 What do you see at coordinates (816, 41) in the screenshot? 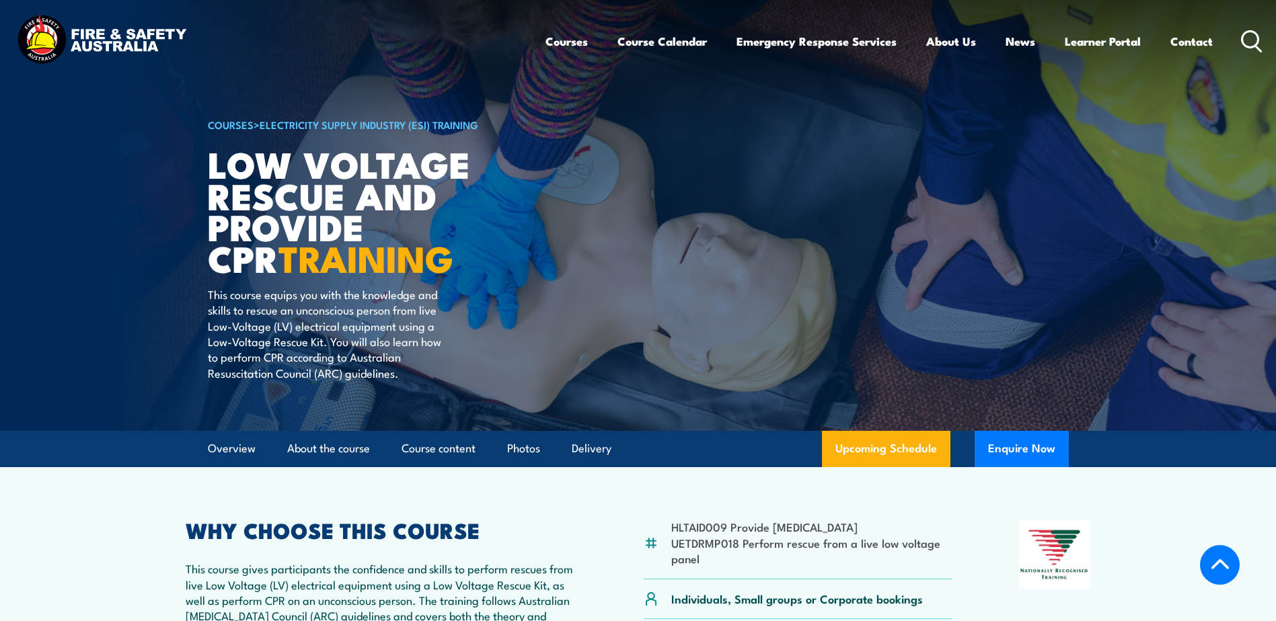
I see `a: Emergency Response Services` at bounding box center [816, 41].